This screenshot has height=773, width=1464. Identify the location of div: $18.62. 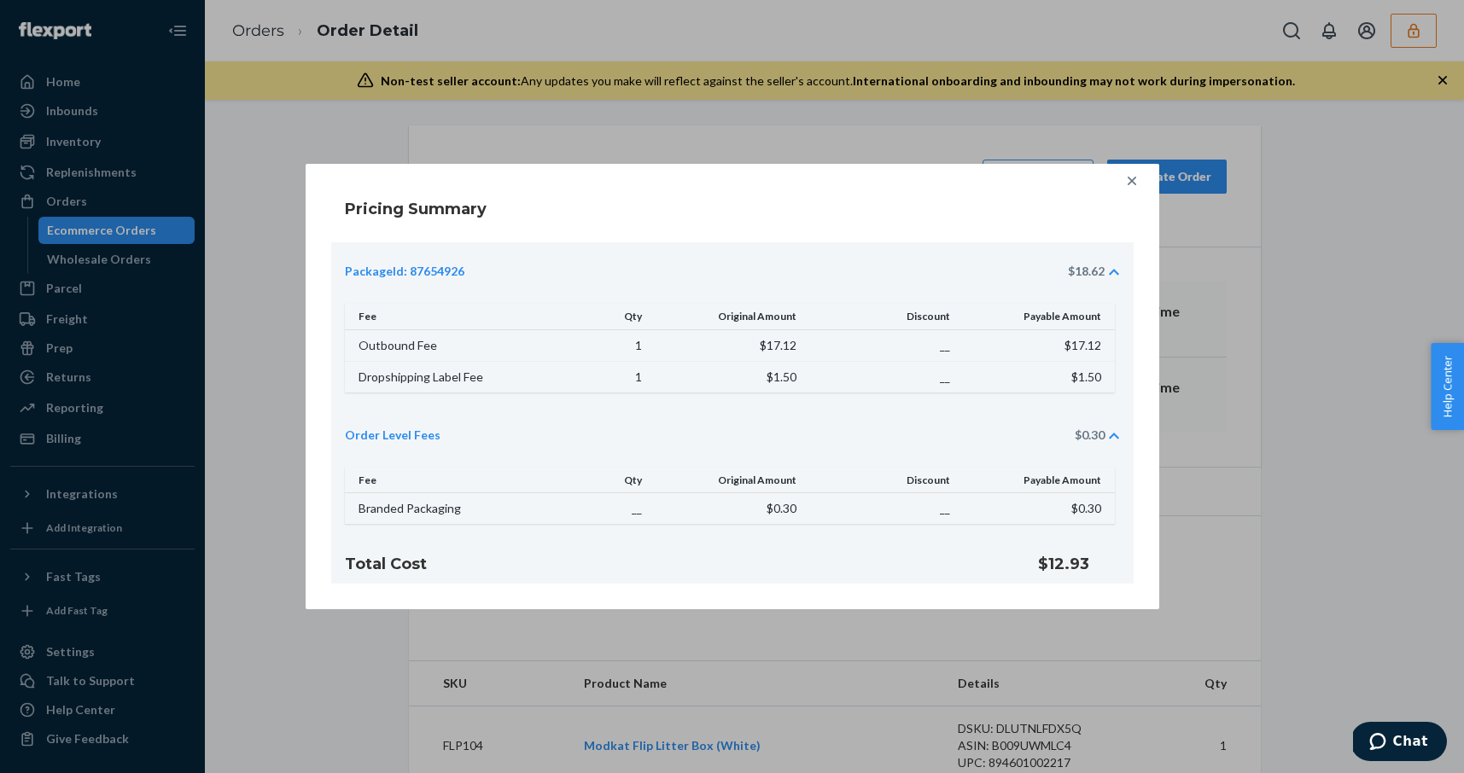
(1086, 271).